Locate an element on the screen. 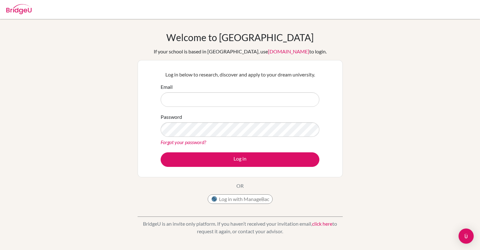  a: click here is located at coordinates (322, 223).